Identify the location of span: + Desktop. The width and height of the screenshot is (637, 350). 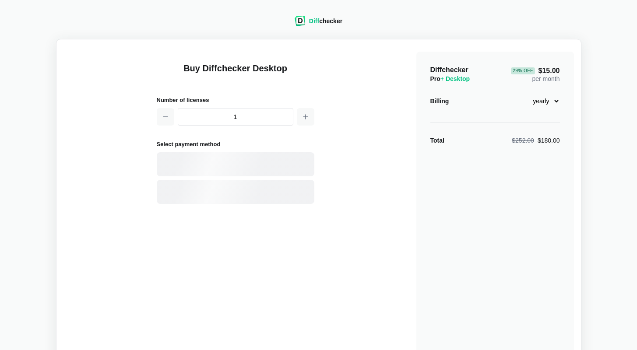
(455, 79).